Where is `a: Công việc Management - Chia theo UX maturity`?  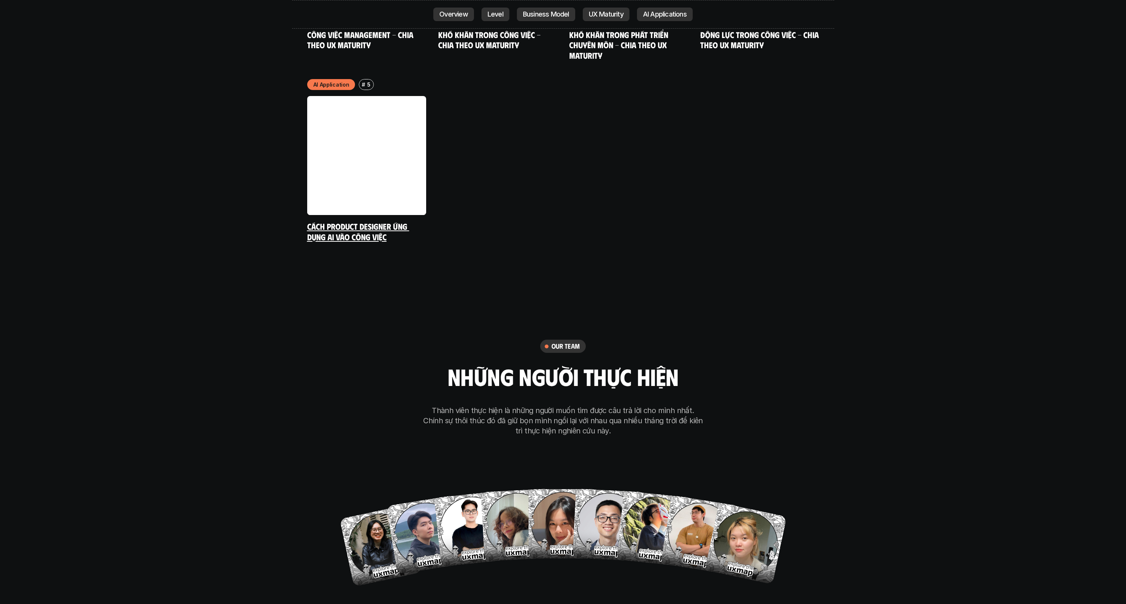
a: Công việc Management - Chia theo UX maturity is located at coordinates (361, 40).